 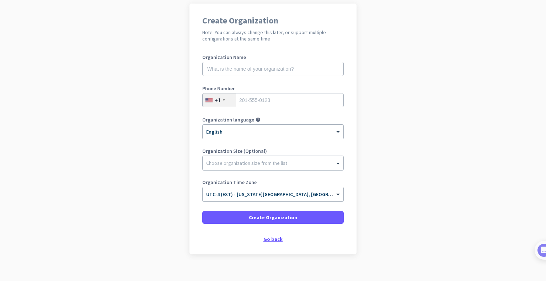 What do you see at coordinates (273, 100) in the screenshot?
I see `input: 201-555-0123` at bounding box center [273, 100].